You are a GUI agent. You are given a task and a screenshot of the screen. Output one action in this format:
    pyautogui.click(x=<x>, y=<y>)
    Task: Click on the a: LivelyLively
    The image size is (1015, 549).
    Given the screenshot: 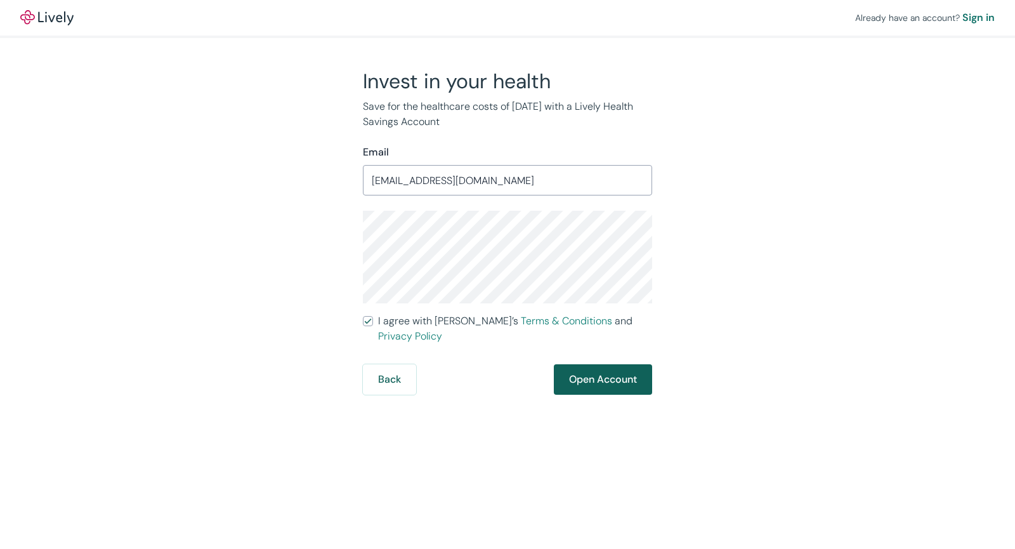 What is the action you would take?
    pyautogui.click(x=47, y=18)
    